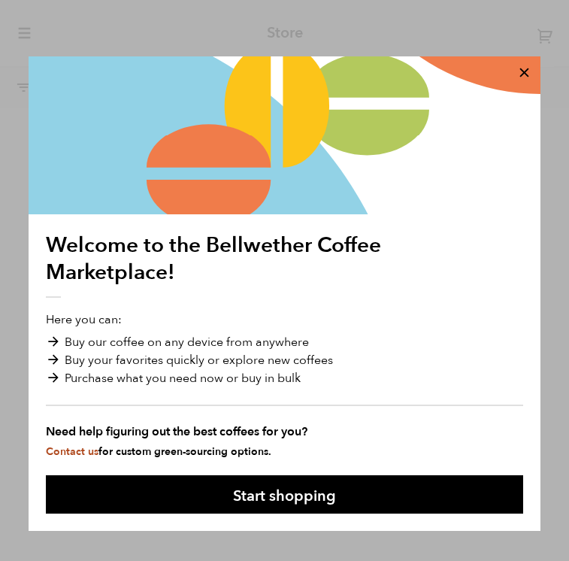 The width and height of the screenshot is (569, 561). I want to click on small: for custom green-sourcing options., so click(159, 451).